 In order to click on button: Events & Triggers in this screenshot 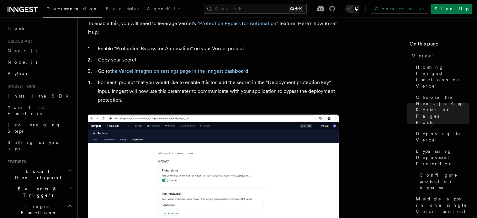, I will do `click(39, 192)`.